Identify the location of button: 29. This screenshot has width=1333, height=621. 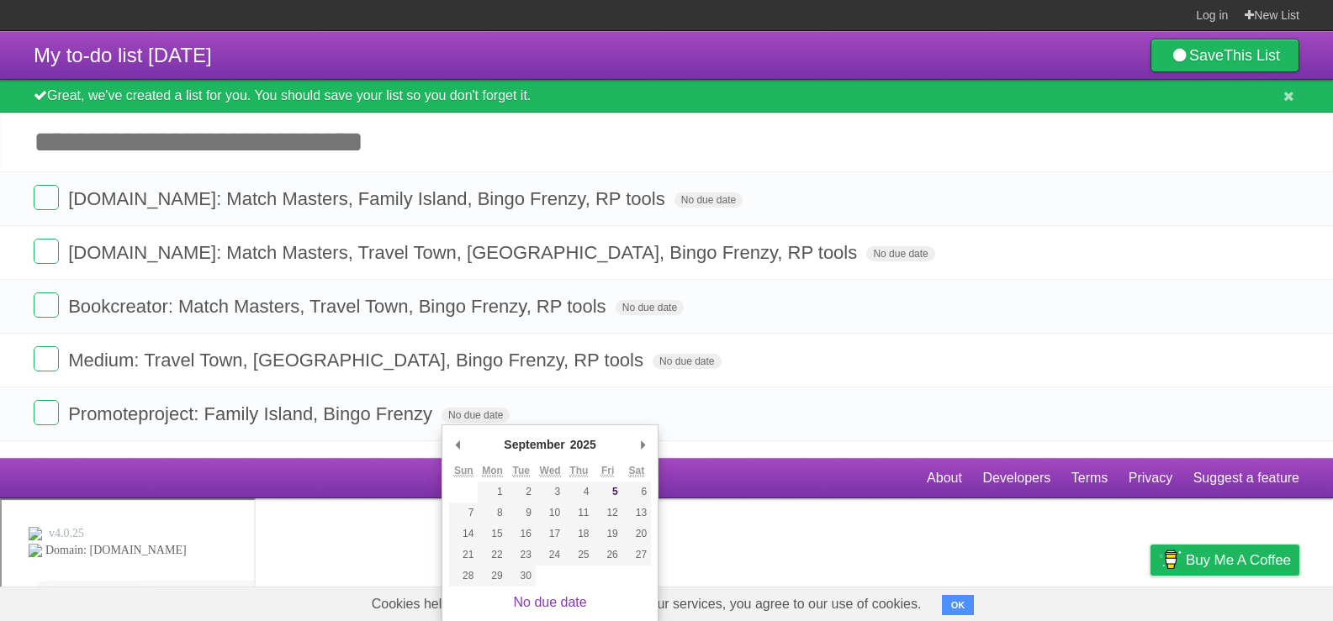
(492, 576).